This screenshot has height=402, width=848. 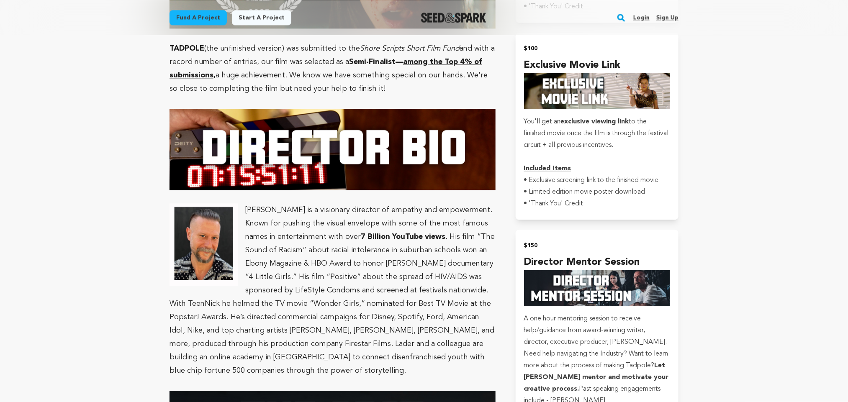 What do you see at coordinates (332, 69) in the screenshot?
I see `p: (the unfinished version) was submitted to the and with a record number of entries, our film was s...` at bounding box center [332, 69].